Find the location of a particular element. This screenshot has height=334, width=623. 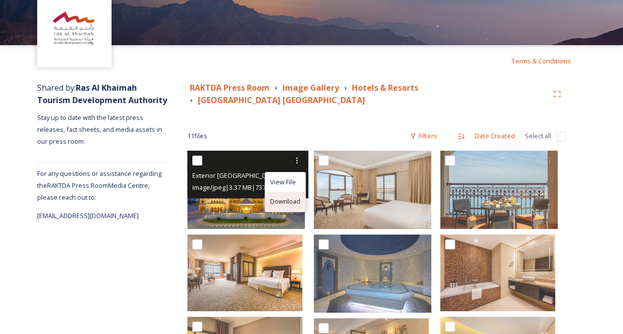

span: Select all is located at coordinates (538, 136).